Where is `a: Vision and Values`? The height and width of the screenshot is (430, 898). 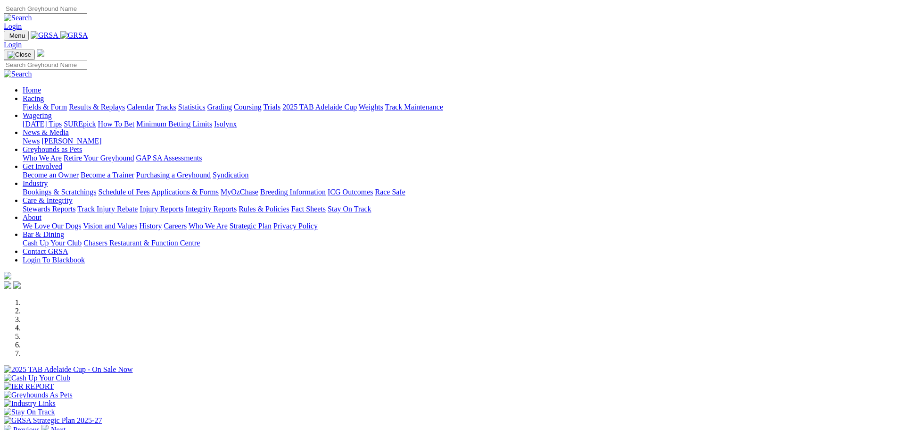
a: Vision and Values is located at coordinates (110, 225).